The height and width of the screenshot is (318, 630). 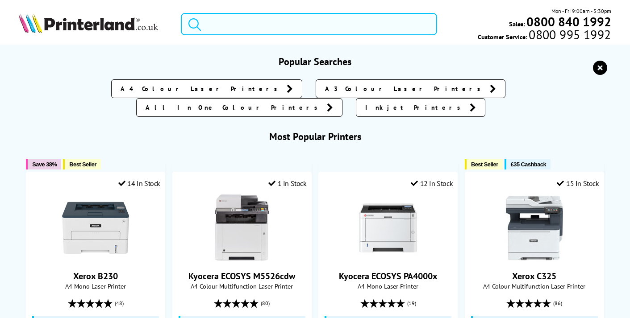 I want to click on span: (19), so click(x=412, y=304).